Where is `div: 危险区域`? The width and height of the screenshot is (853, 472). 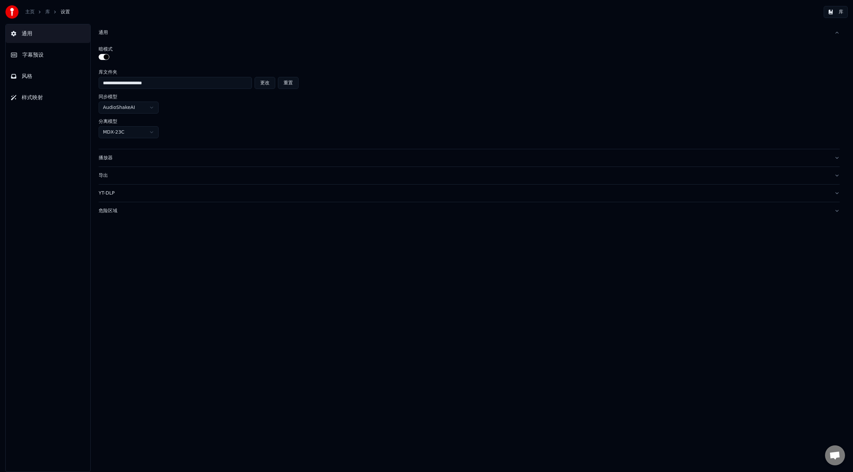
div: 危险区域 is located at coordinates (464, 211).